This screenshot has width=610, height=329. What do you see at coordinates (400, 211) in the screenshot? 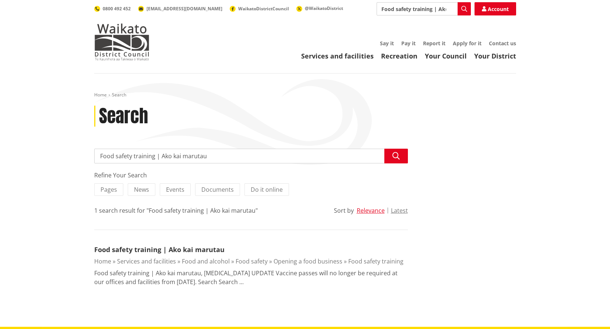
I see `button: Latest` at bounding box center [400, 211].